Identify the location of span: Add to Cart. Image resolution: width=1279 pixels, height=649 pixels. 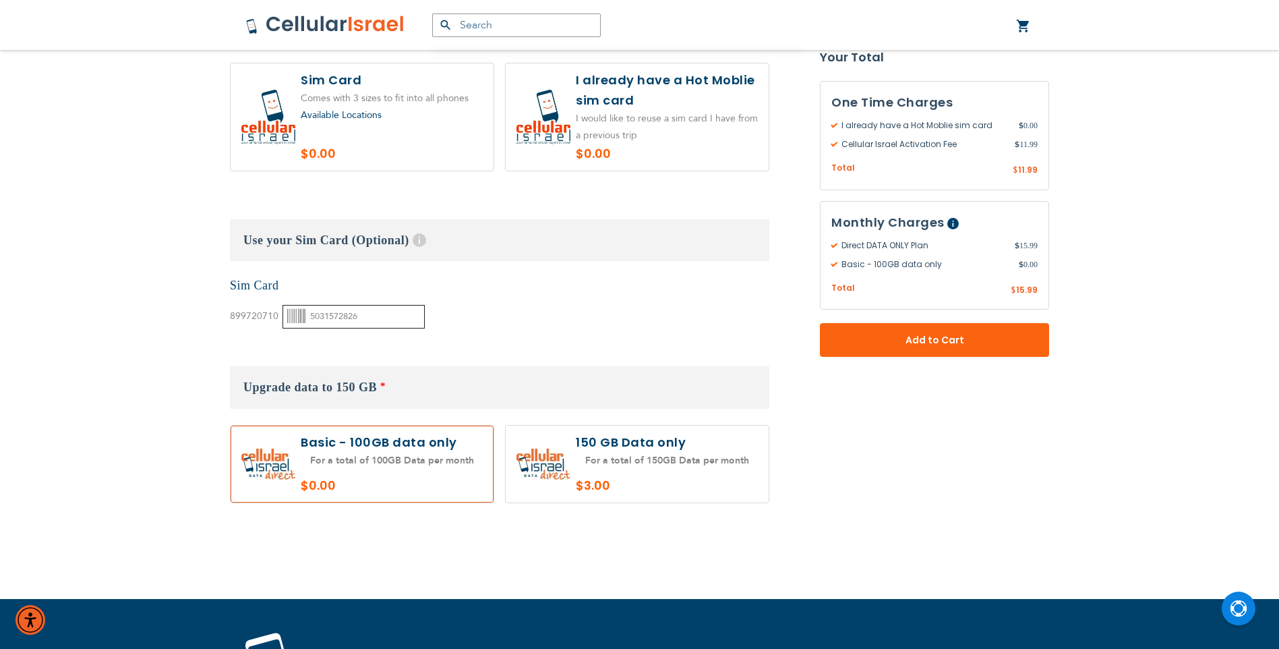
(935, 340).